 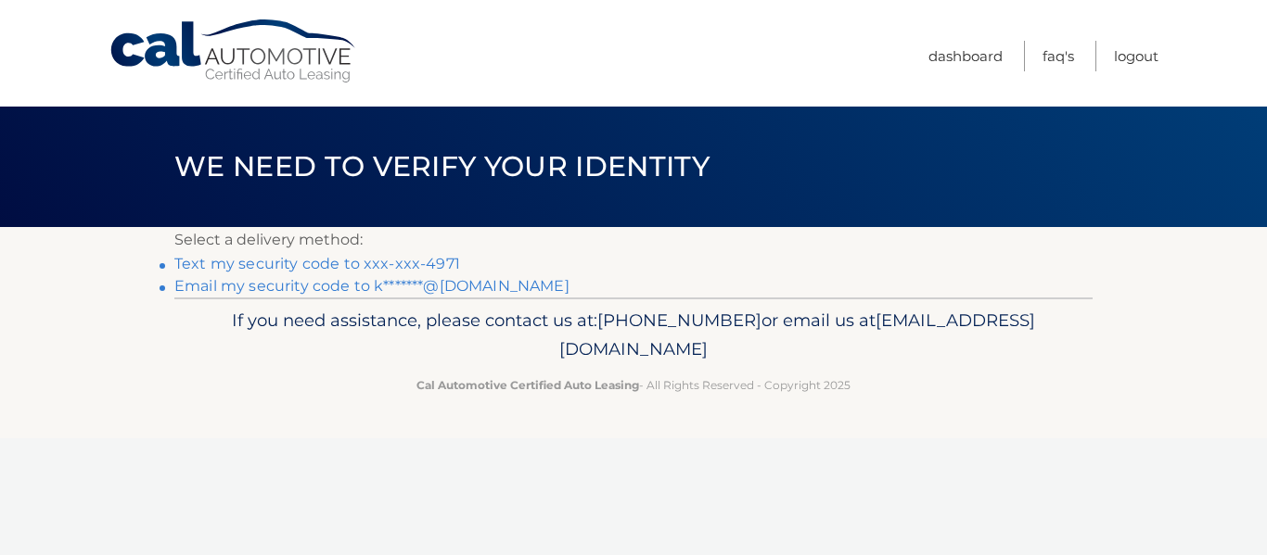 What do you see at coordinates (441, 166) in the screenshot?
I see `span: We need to verify your identity` at bounding box center [441, 166].